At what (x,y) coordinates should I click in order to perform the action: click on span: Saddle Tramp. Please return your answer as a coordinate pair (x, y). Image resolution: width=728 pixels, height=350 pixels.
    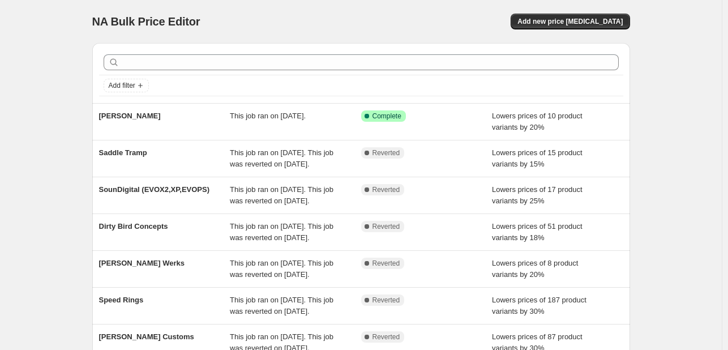
    Looking at the image, I should click on (123, 152).